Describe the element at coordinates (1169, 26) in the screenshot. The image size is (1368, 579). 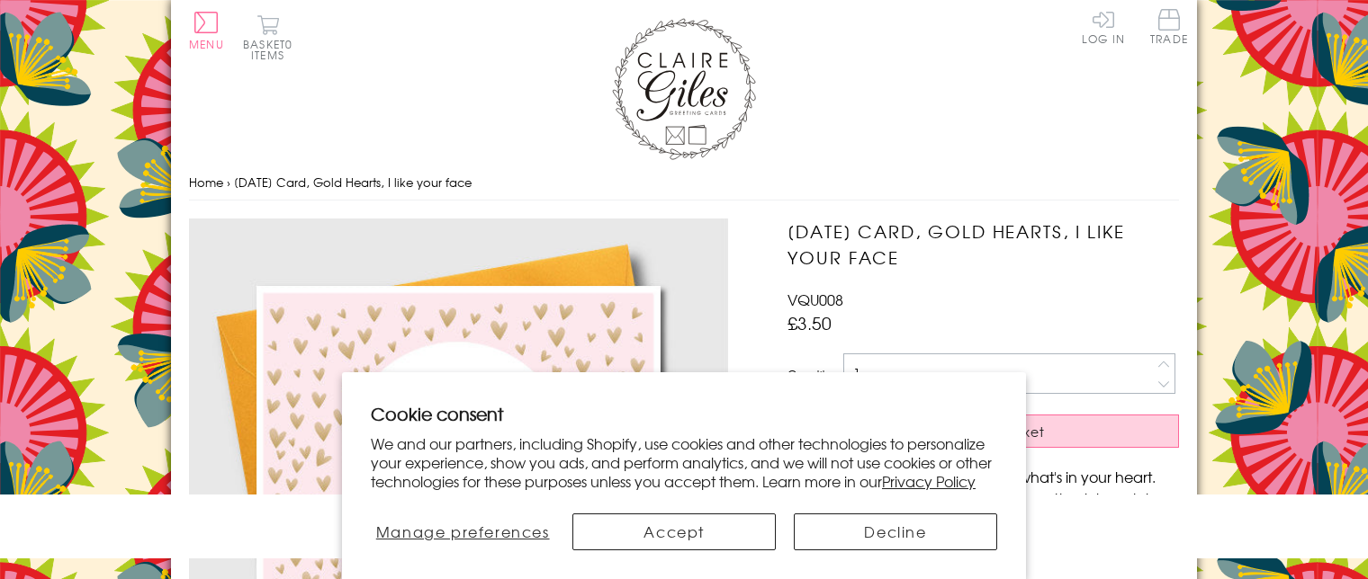
I see `span: Trade` at that location.